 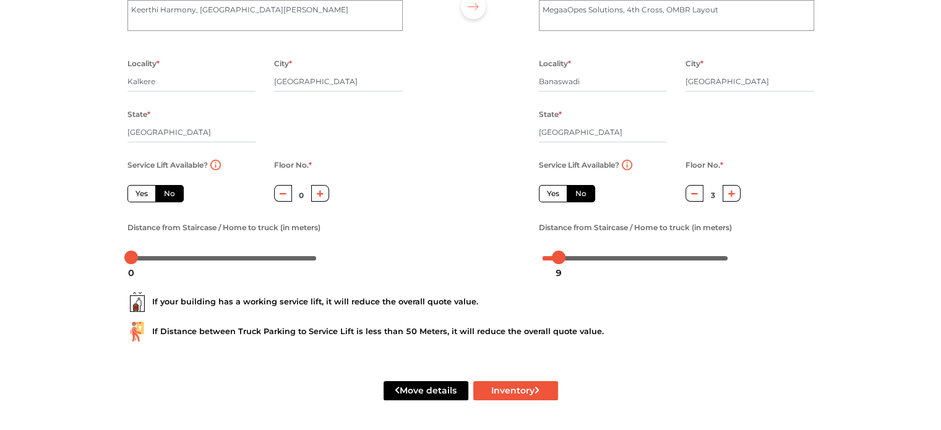 I want to click on div: 9, so click(x=558, y=273).